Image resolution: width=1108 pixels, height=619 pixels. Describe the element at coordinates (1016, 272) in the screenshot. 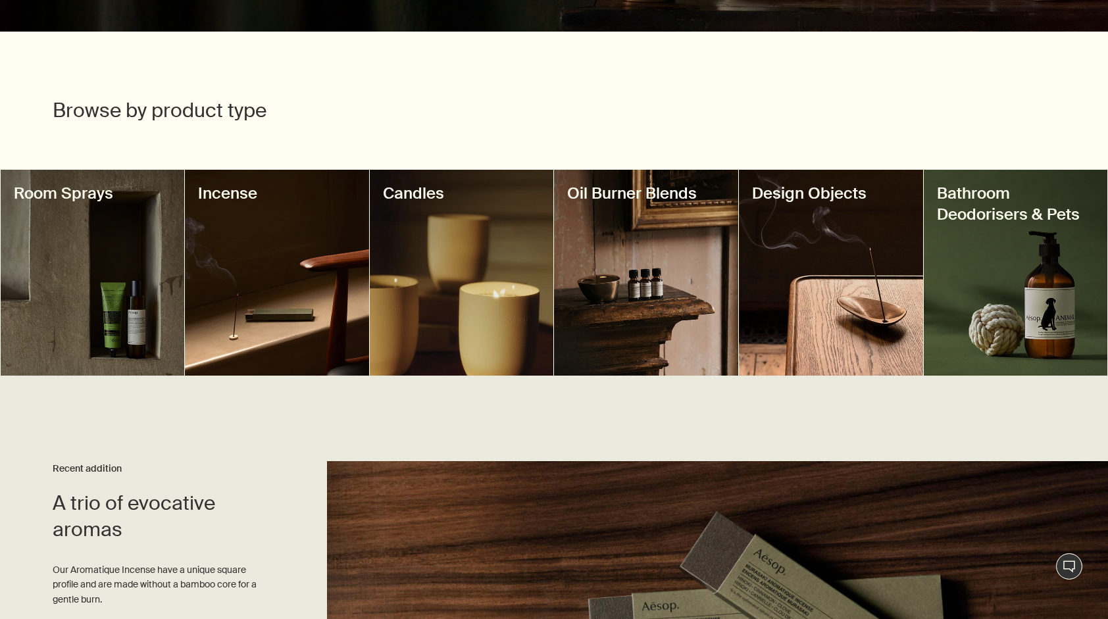

I see `a: Aesop Animal bottle and a dog toy placed in front of a green background.Bathroom Deodorisers & Pets` at that location.